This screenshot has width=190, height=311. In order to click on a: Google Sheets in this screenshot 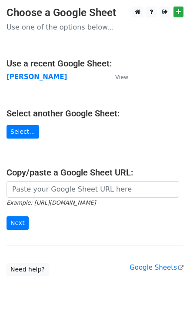, I will do `click(156, 267)`.